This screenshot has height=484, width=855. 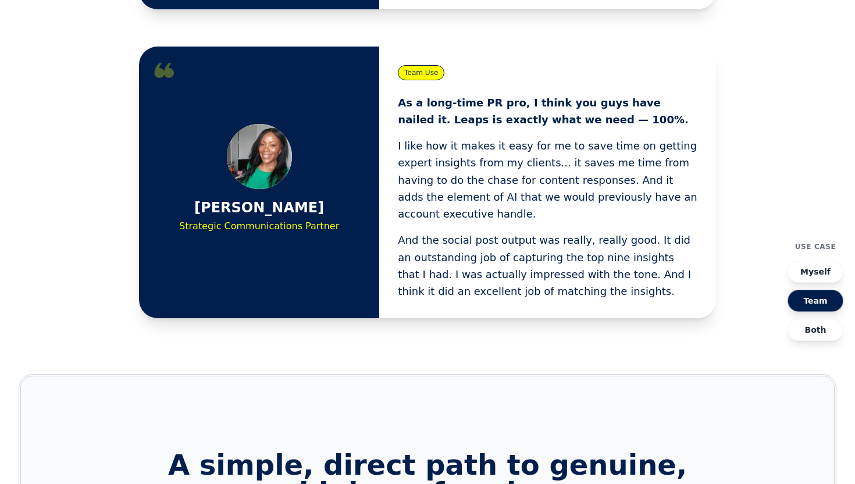 I want to click on p: As a long-time PR pro, I think you guys have nailed it. Leaps is exactly what we need — 100%., so click(x=547, y=111).